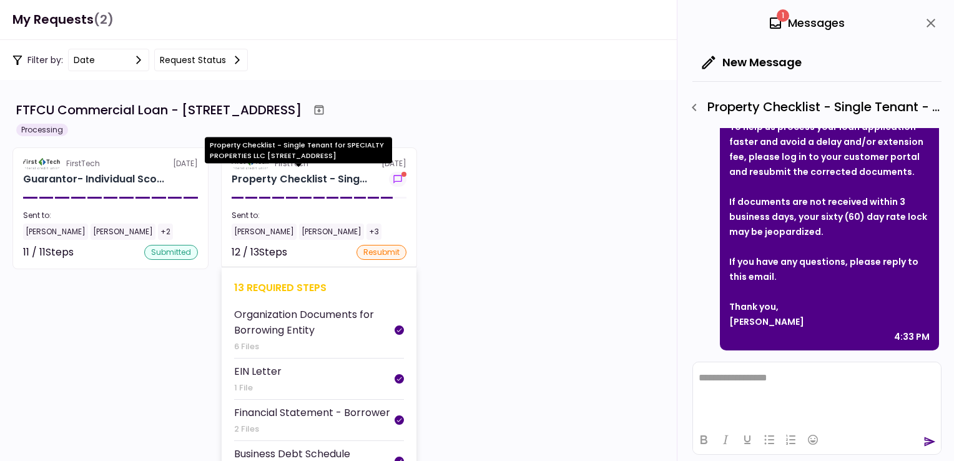 This screenshot has width=954, height=461. Describe the element at coordinates (319, 287) in the screenshot. I see `div: 13 required steps` at that location.